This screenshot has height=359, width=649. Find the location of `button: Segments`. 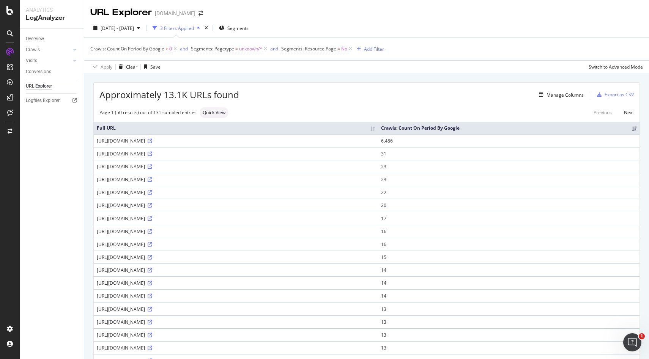

button: Segments is located at coordinates (234, 28).